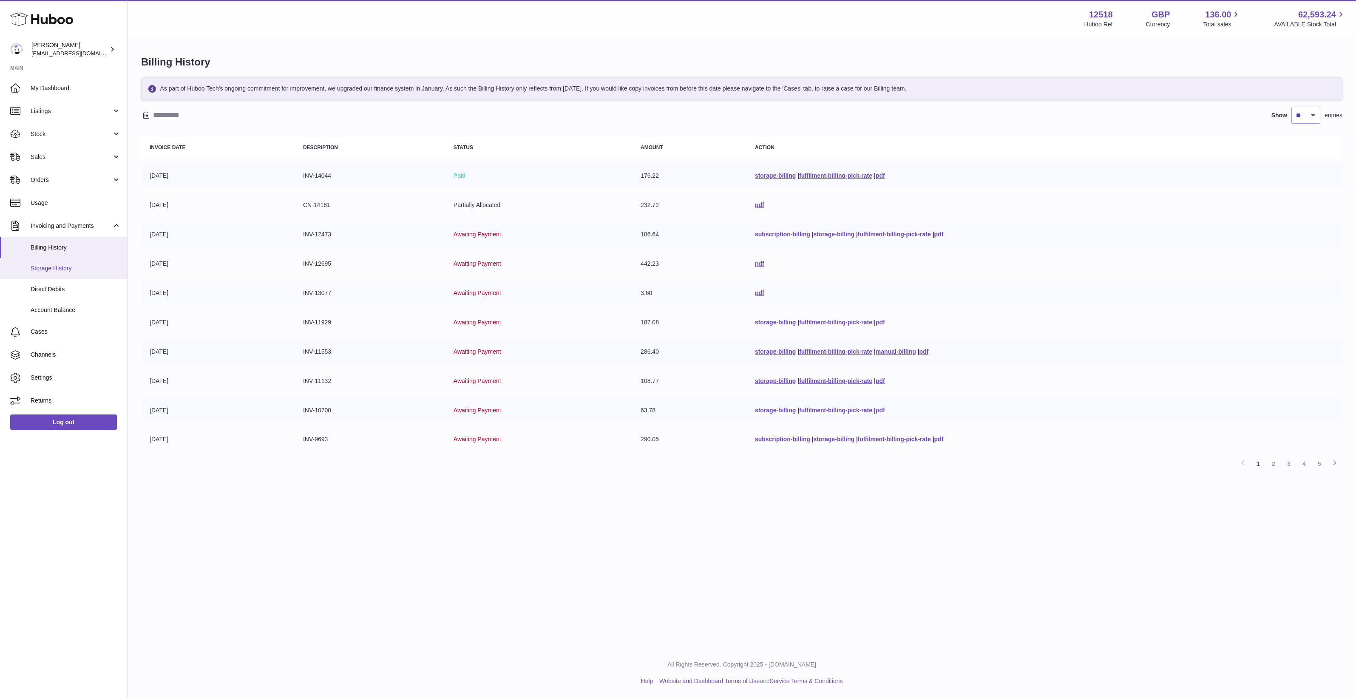  What do you see at coordinates (689, 205) in the screenshot?
I see `td: 232.72` at bounding box center [689, 205].